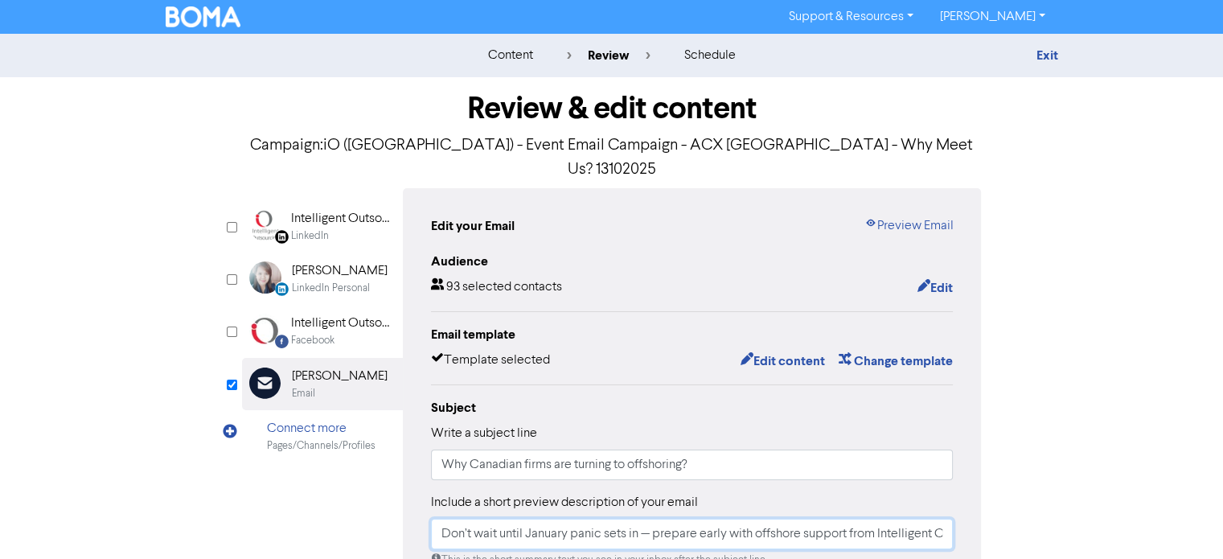  Describe the element at coordinates (709, 55) in the screenshot. I see `div: schedule` at that location.